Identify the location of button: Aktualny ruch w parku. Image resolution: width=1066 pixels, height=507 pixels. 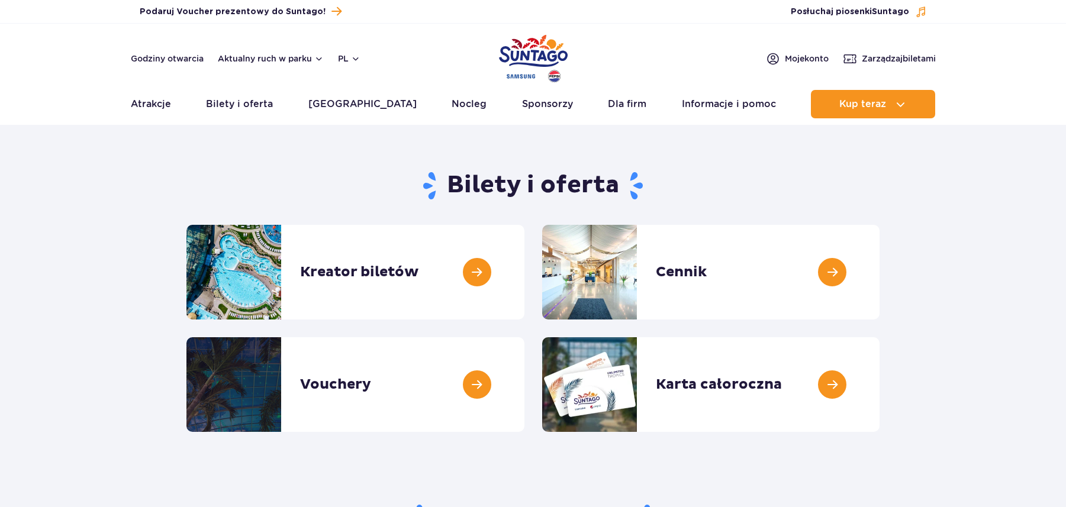
(271, 59).